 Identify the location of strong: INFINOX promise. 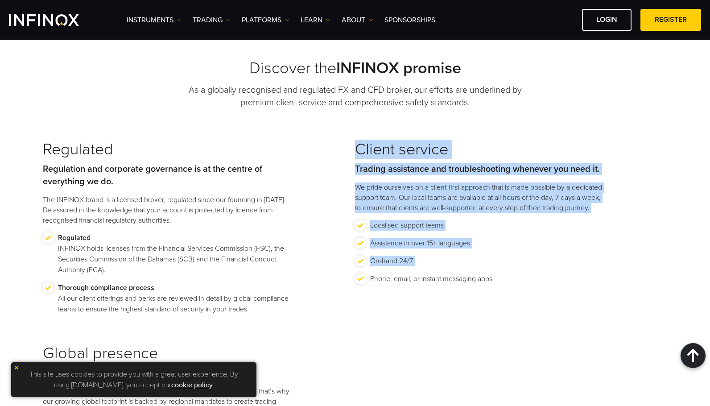
(399, 68).